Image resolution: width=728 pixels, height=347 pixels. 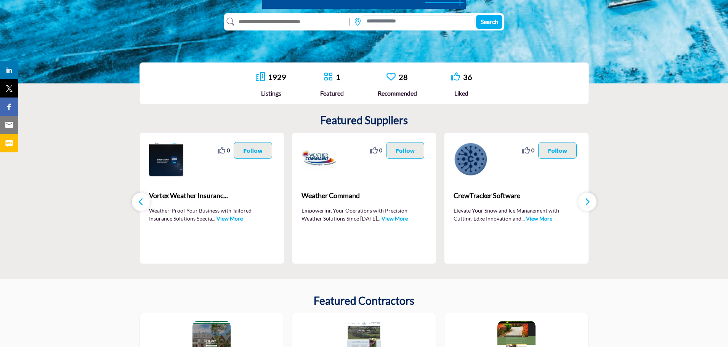 I want to click on h2: Featured Contractors, so click(x=364, y=301).